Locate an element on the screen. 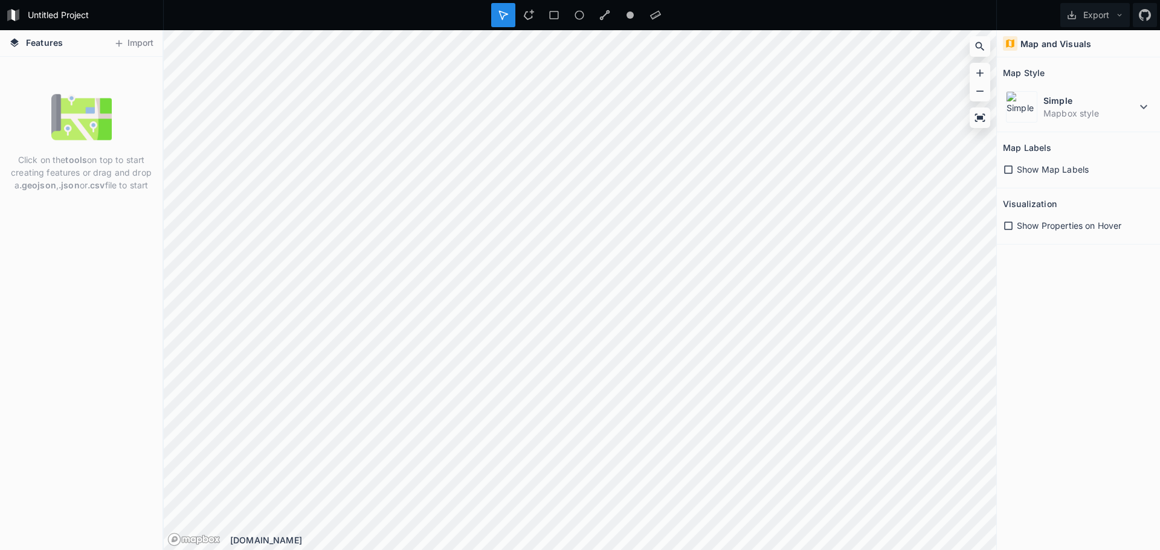  dt: Simple is located at coordinates (1090, 100).